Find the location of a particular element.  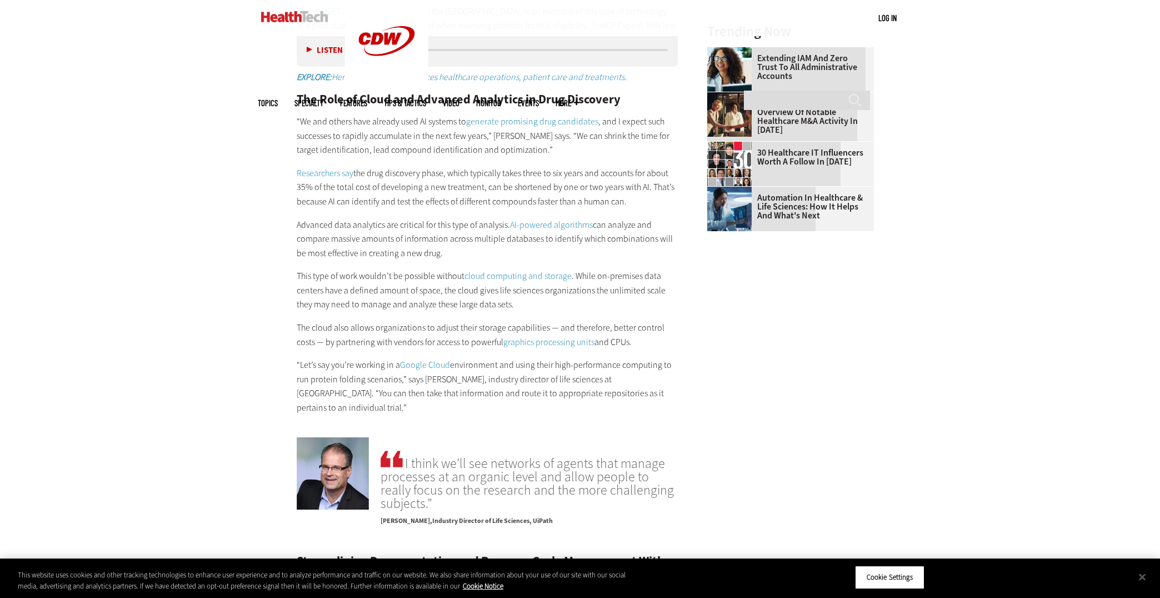

img: Home is located at coordinates (294, 17).